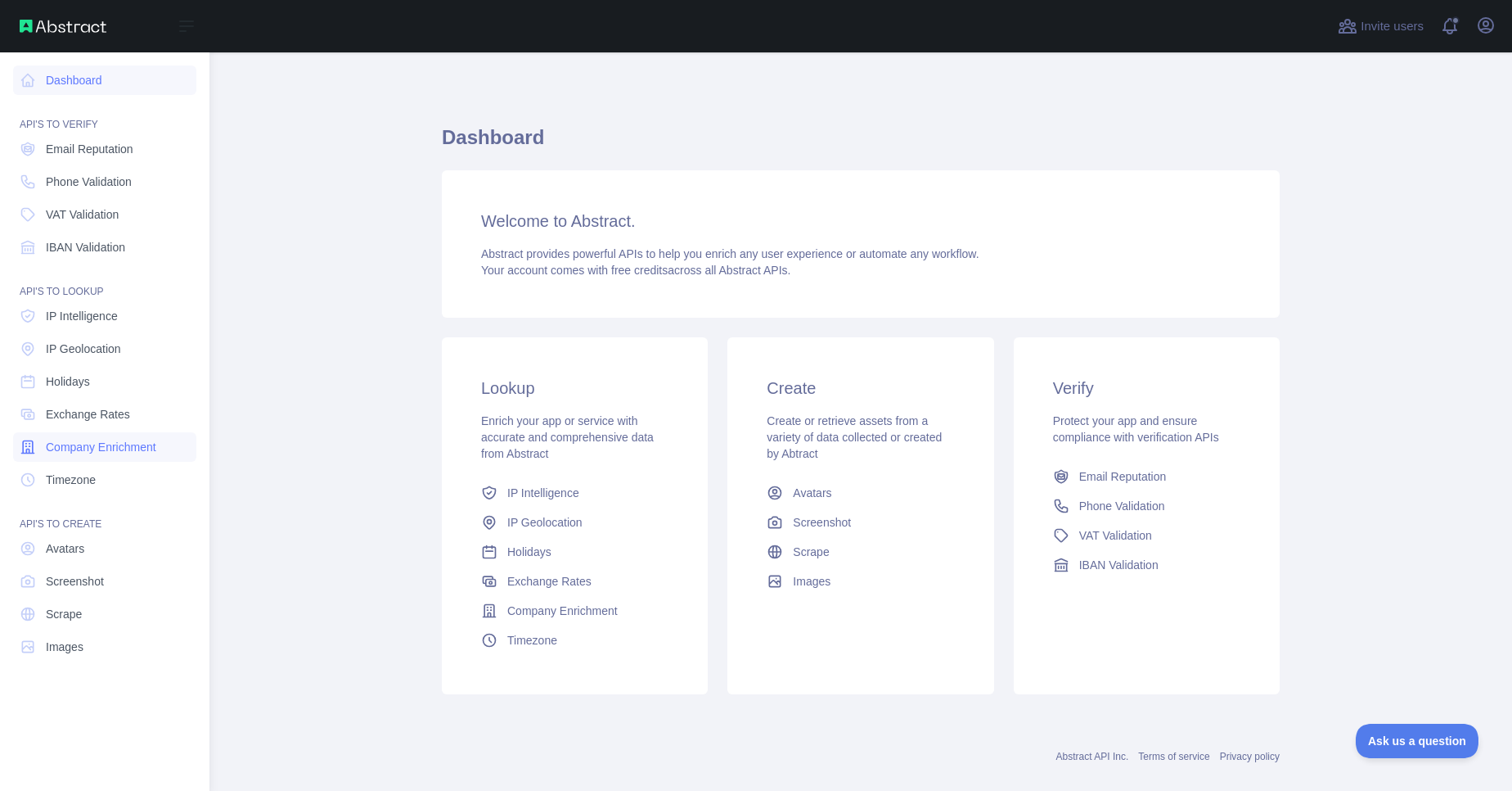 This screenshot has height=791, width=1512. I want to click on a: Terms of service, so click(1173, 757).